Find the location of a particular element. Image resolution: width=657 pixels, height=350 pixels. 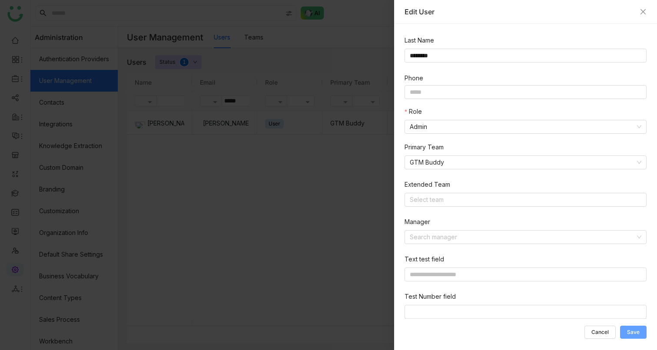

label: Last Name is located at coordinates (419, 40).